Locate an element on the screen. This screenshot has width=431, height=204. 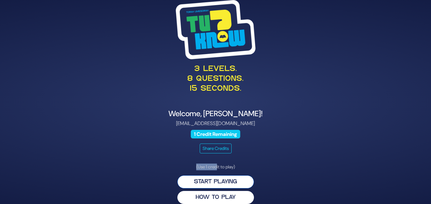
button: Share Credits is located at coordinates (215, 149).